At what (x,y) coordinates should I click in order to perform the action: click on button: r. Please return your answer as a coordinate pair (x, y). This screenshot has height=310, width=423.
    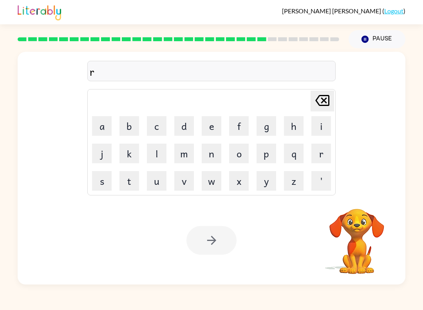
    Looking at the image, I should click on (321, 153).